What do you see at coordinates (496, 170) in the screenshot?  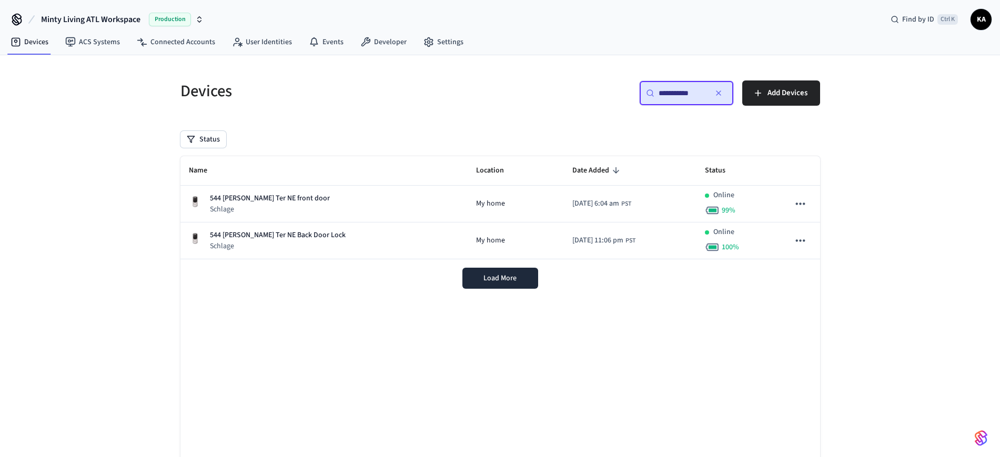 I see `span: Location` at bounding box center [496, 170].